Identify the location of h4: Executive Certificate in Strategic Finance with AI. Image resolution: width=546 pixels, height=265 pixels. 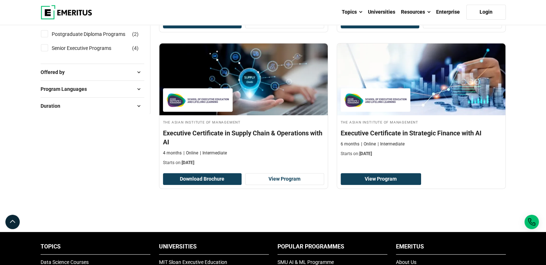
(421, 133).